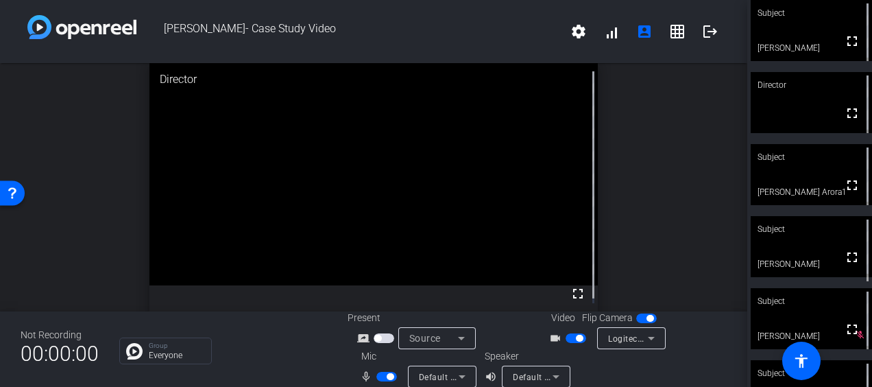 This screenshot has height=387, width=872. What do you see at coordinates (134, 351) in the screenshot?
I see `img: Chat Icon` at bounding box center [134, 351].